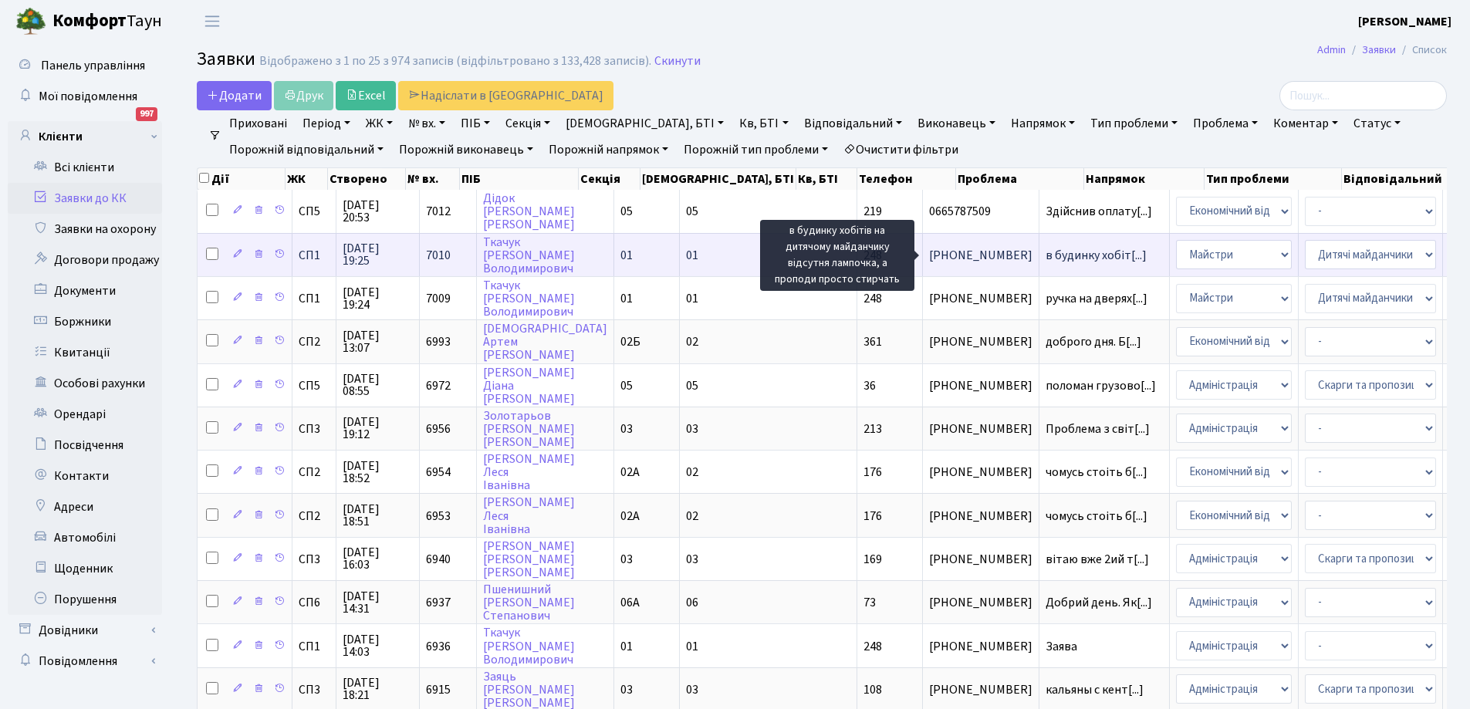  Describe the element at coordinates (1094, 690) in the screenshot. I see `span: кальяны с кент[...]` at that location.